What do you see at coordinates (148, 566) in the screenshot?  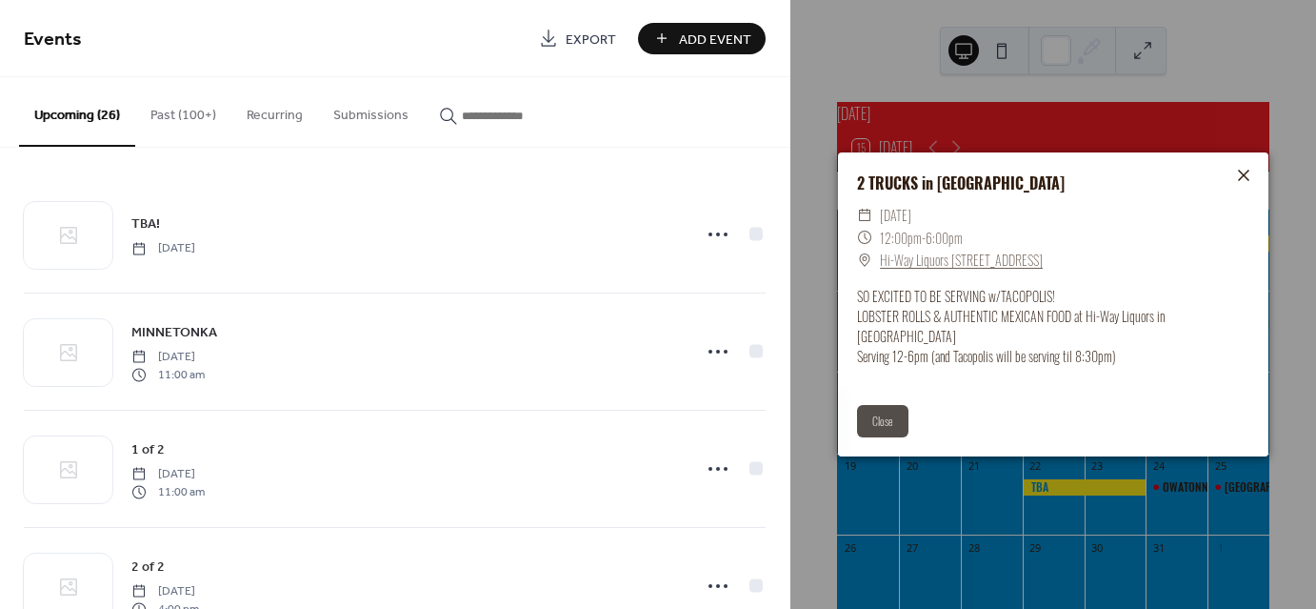 I see `a: 2 of 2` at bounding box center [148, 566].